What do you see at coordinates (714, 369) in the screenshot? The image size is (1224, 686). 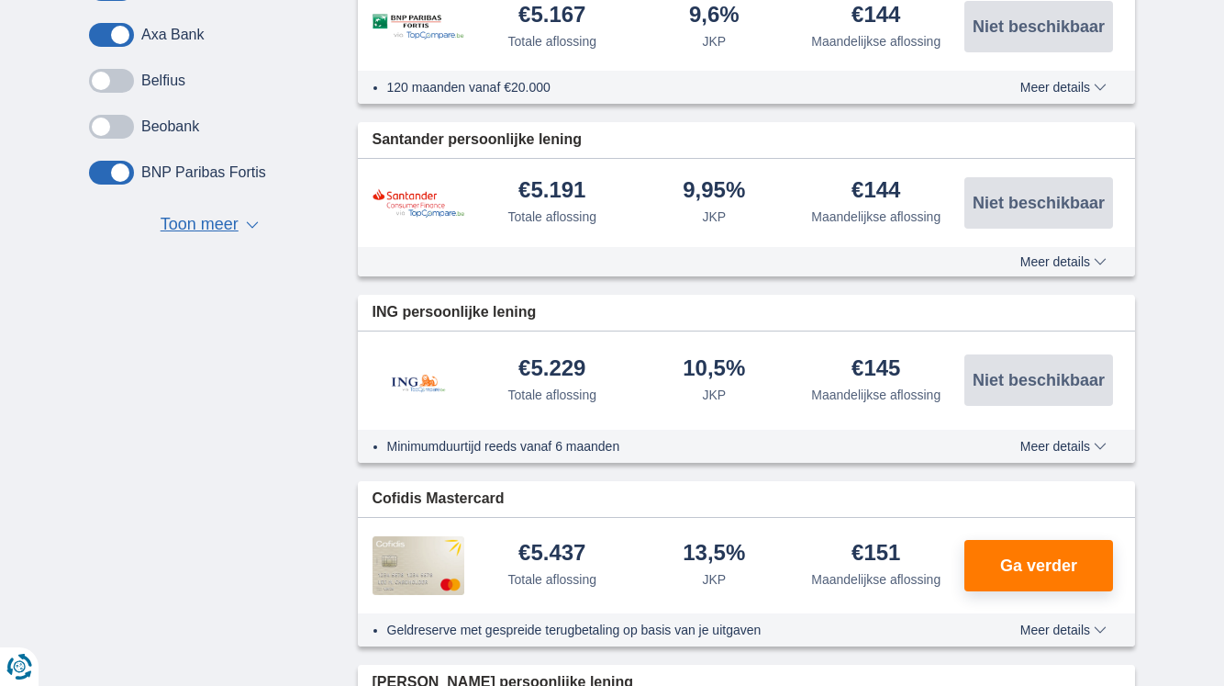 I see `div: 10,5%` at bounding box center [714, 369].